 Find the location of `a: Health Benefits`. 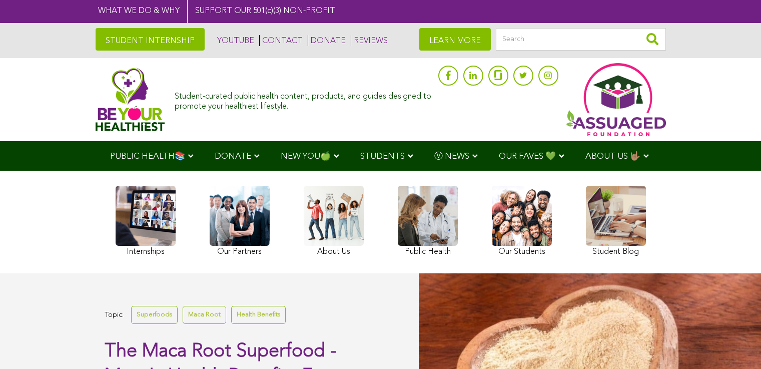

a: Health Benefits is located at coordinates (258, 314).